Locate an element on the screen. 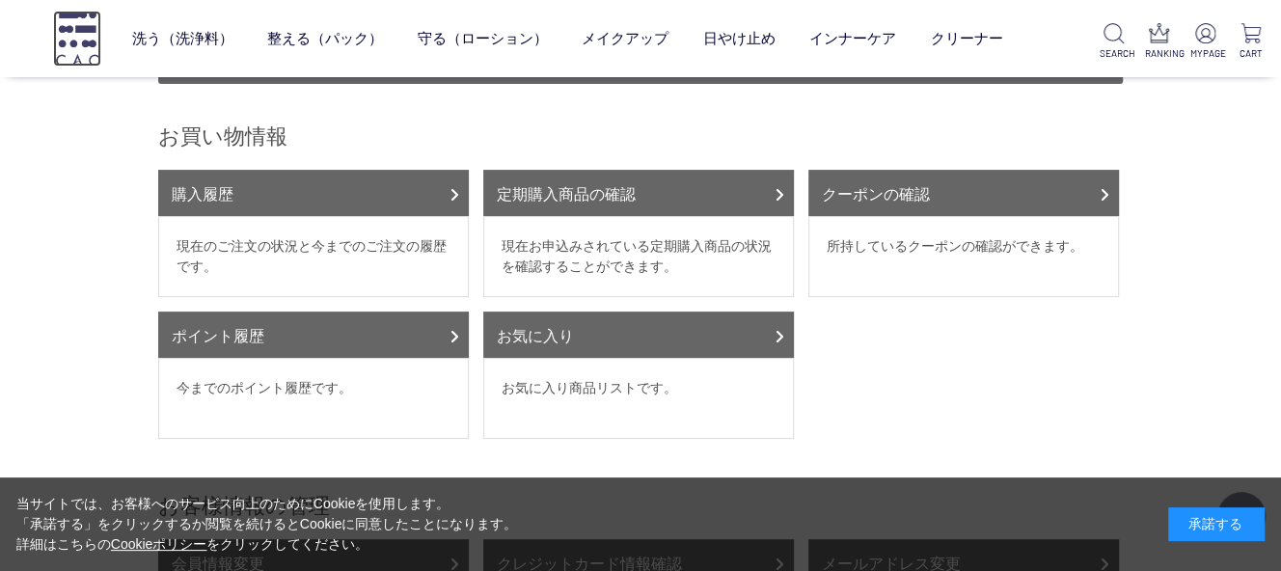 The width and height of the screenshot is (1281, 571). a: メイクアップ is located at coordinates (625, 39).